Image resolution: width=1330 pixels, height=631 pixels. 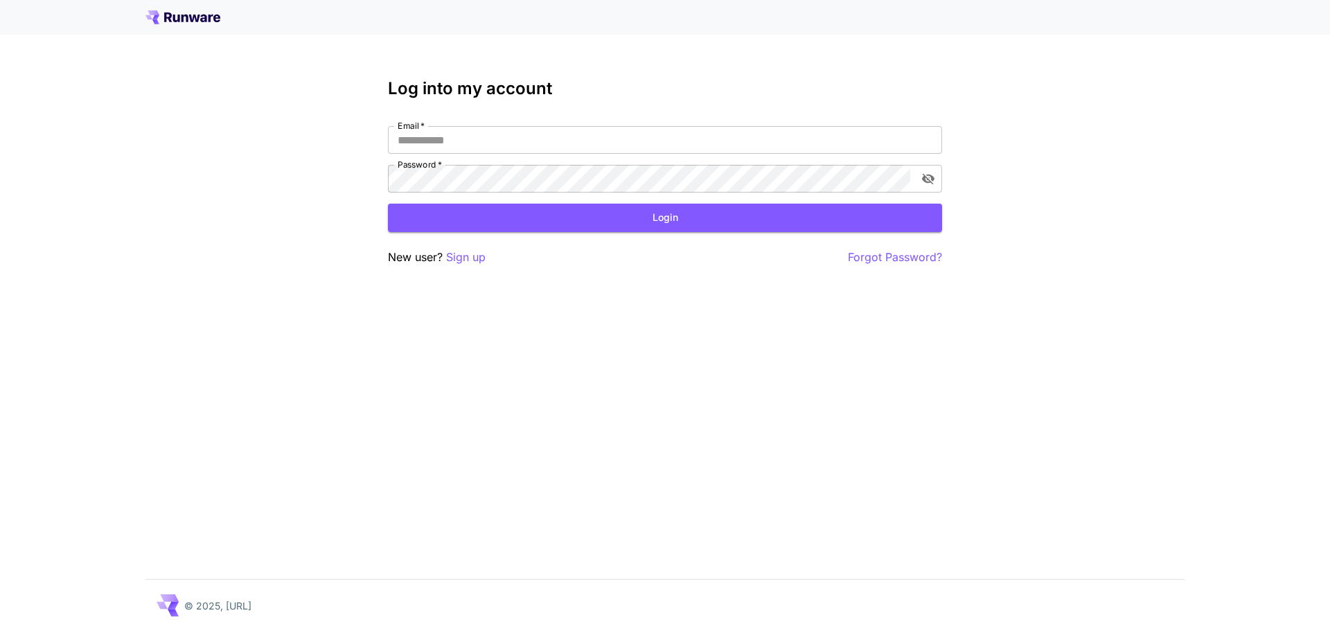 I want to click on button: toggle password visibility, so click(x=928, y=179).